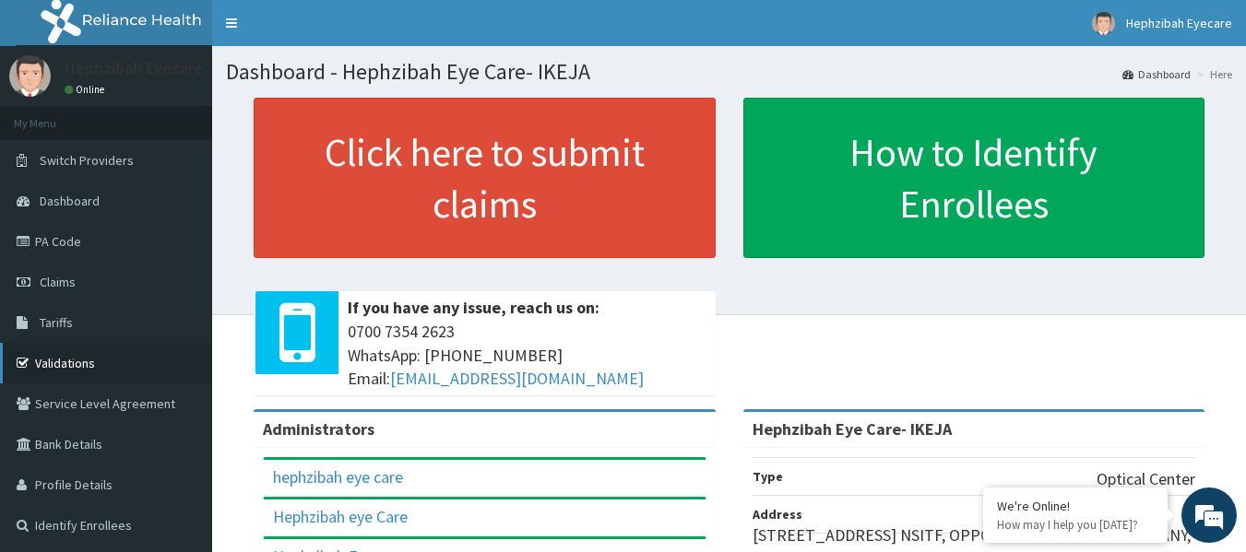 This screenshot has height=552, width=1246. Describe the element at coordinates (318, 429) in the screenshot. I see `b: Administrators` at that location.